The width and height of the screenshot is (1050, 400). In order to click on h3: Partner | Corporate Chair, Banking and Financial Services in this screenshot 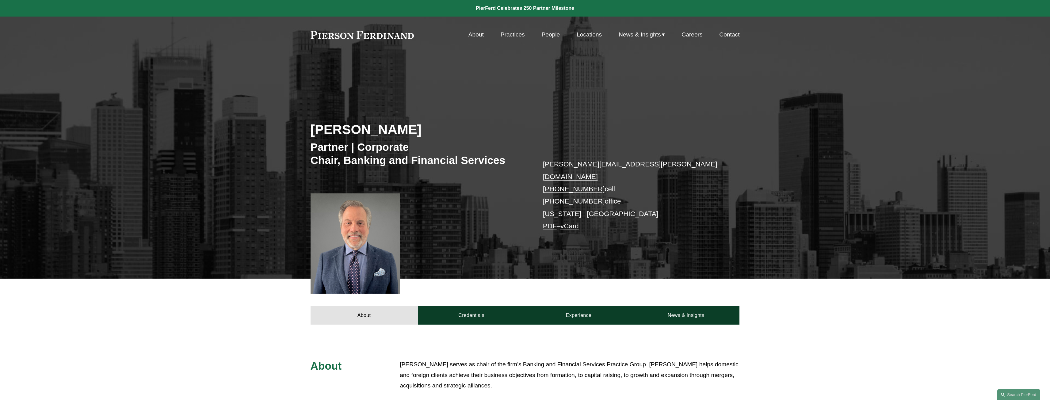, I will do `click(418, 154)`.